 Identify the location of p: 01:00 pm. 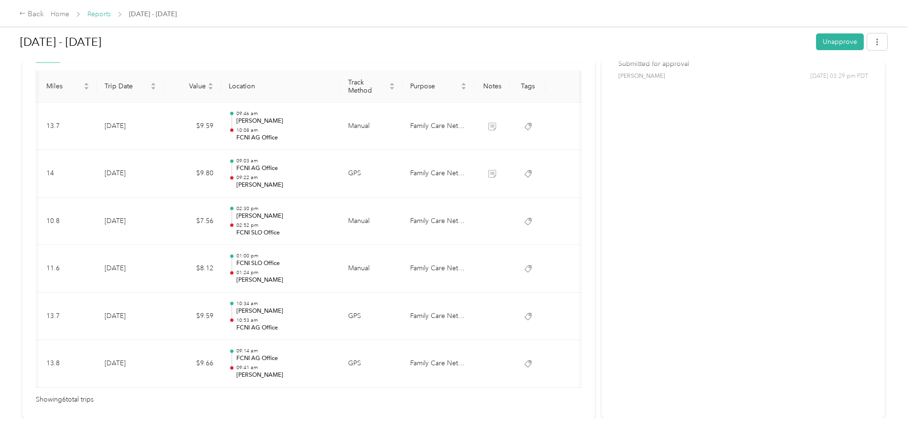
(285, 256).